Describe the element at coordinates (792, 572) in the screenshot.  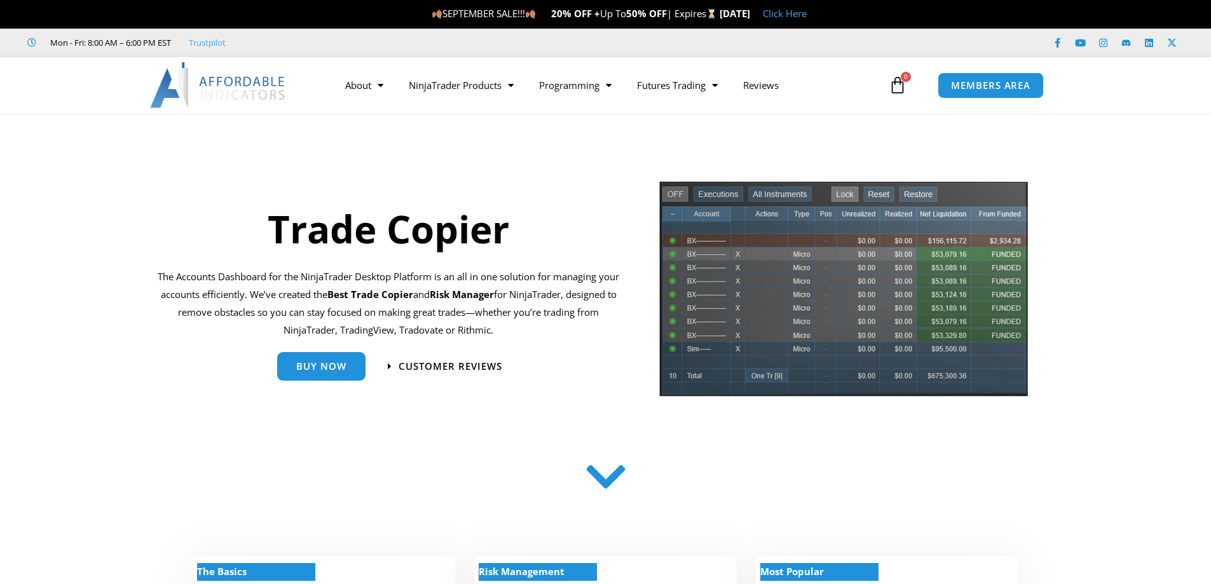
I see `strong: Most Popular` at that location.